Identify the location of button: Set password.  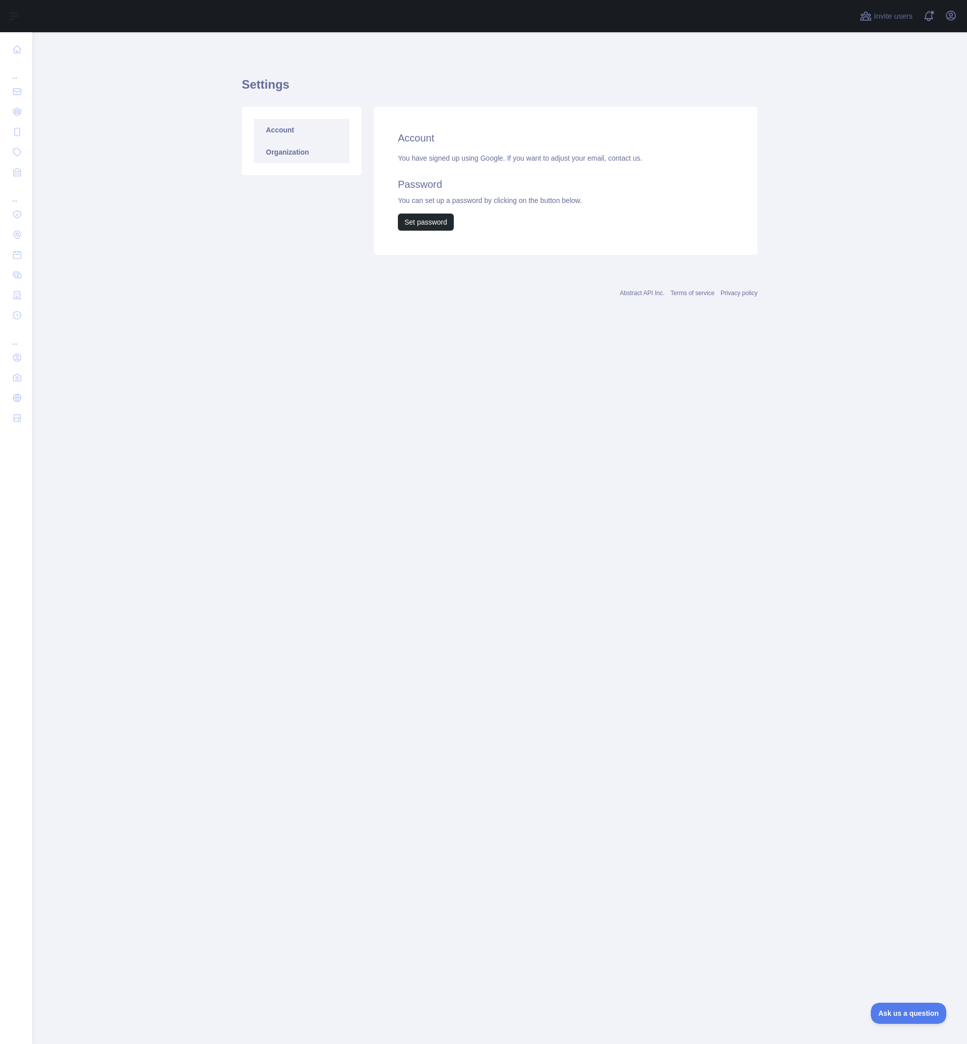
(426, 222).